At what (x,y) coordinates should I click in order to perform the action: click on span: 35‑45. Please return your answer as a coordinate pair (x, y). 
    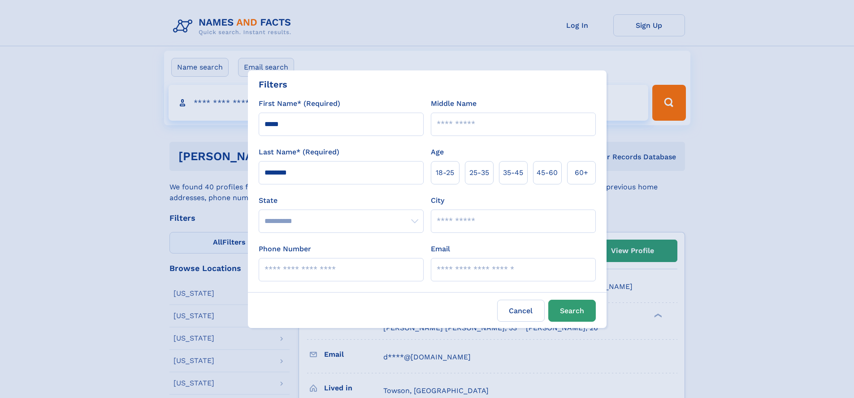
    Looking at the image, I should click on (513, 173).